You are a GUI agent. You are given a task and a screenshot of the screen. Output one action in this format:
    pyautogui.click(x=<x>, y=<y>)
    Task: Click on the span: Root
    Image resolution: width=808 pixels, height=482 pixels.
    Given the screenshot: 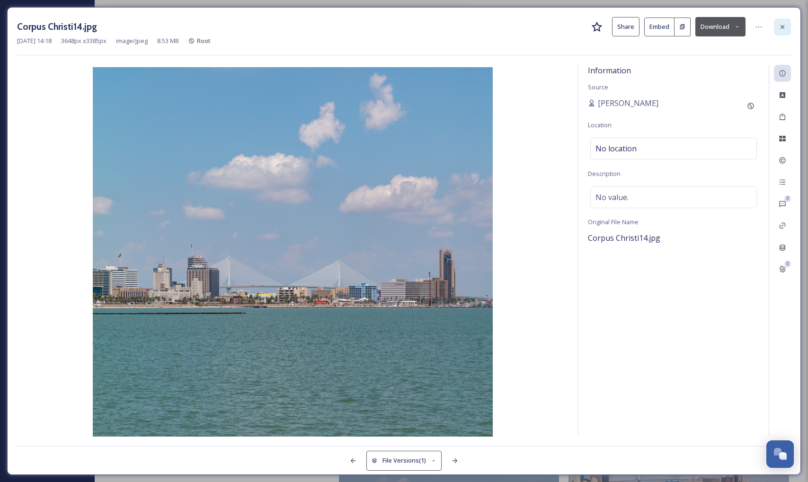 What is the action you would take?
    pyautogui.click(x=204, y=41)
    